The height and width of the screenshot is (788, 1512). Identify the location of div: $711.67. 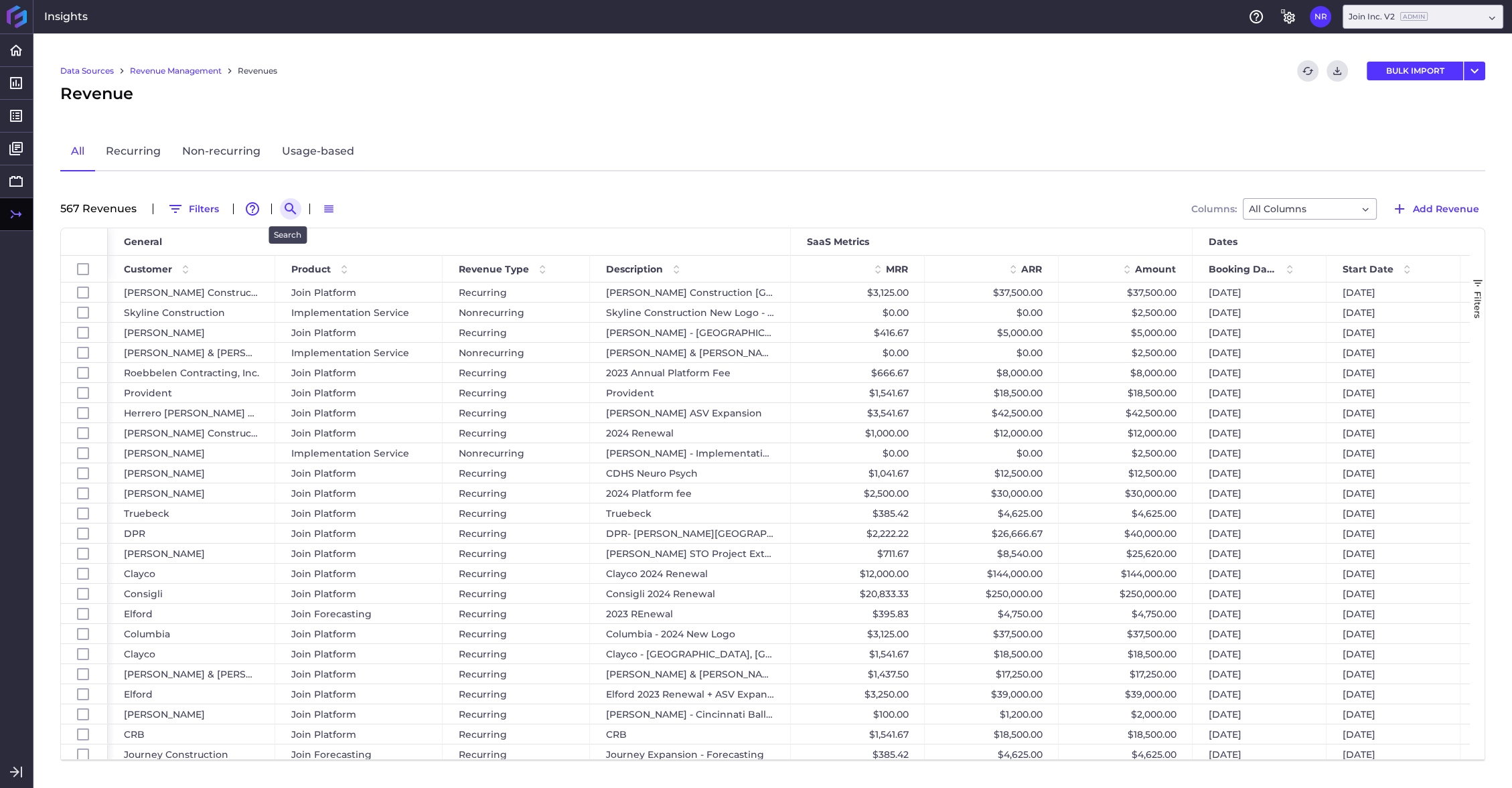
(858, 553).